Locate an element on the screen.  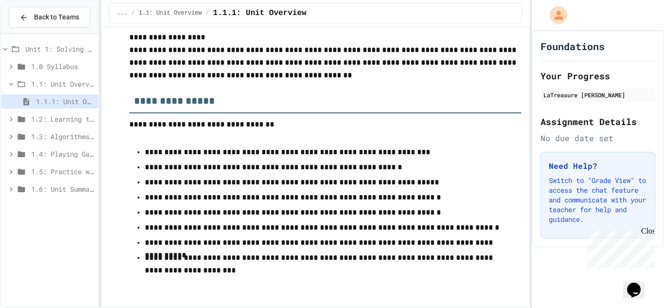
button: Back to Teams is located at coordinates (50, 17).